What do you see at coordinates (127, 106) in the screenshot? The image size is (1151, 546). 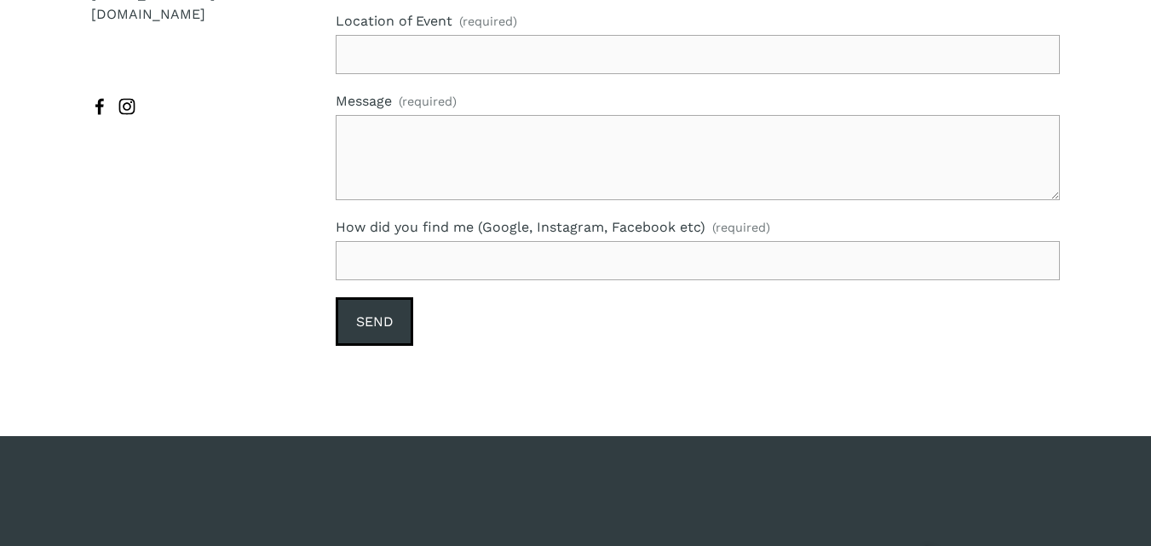 I see `a: Instagram` at bounding box center [127, 106].